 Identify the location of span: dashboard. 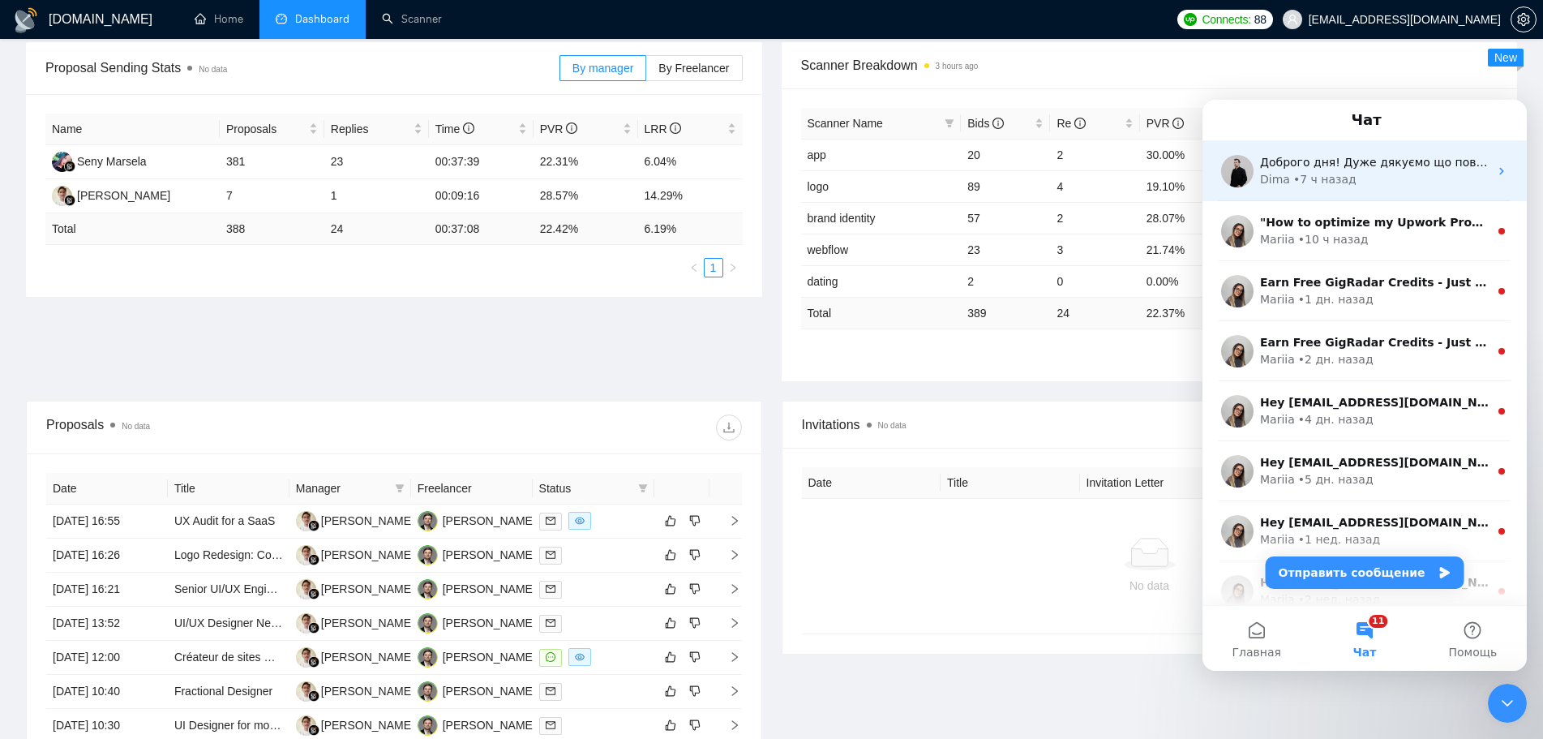
(281, 19).